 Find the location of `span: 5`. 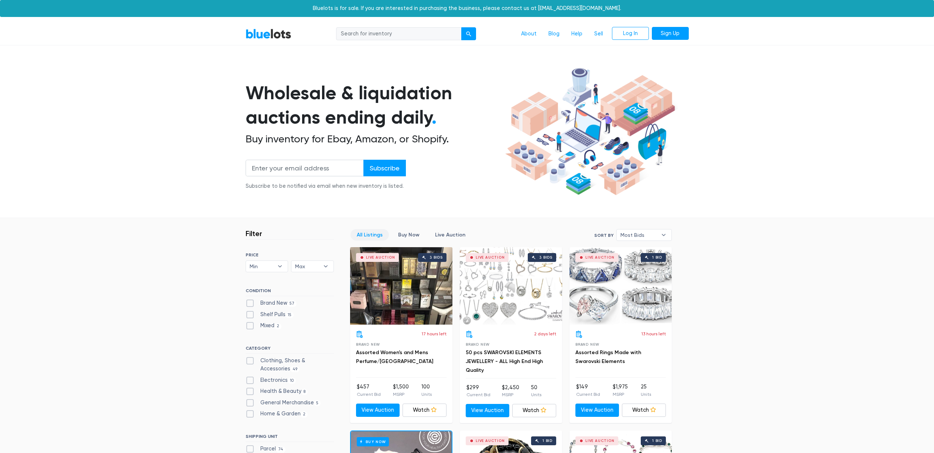

span: 5 is located at coordinates (317, 404).